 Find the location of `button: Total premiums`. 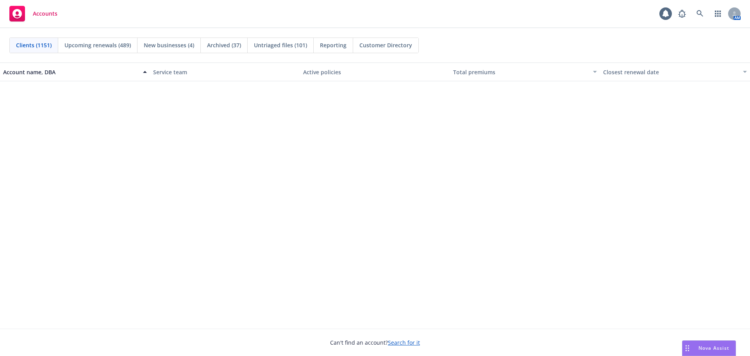

button: Total premiums is located at coordinates (525, 72).